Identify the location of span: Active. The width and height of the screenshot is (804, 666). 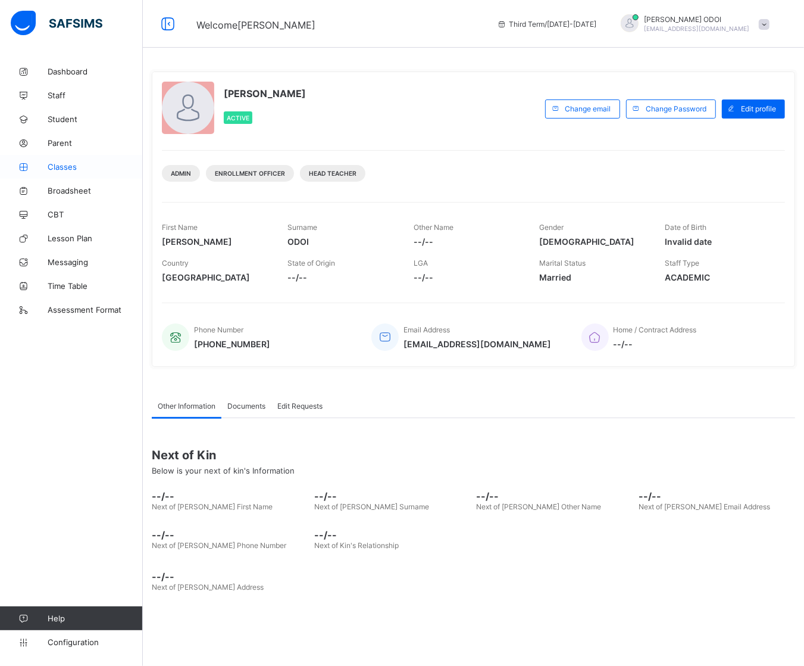
(238, 118).